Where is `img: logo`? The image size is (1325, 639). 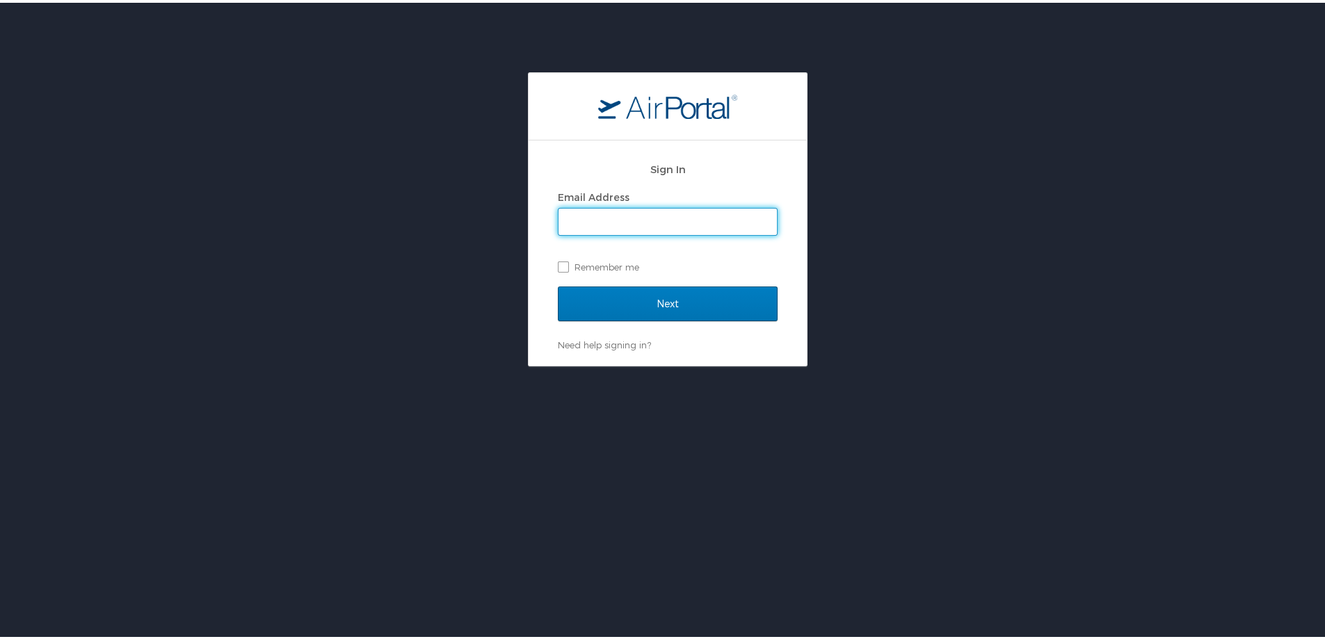
img: logo is located at coordinates (668, 104).